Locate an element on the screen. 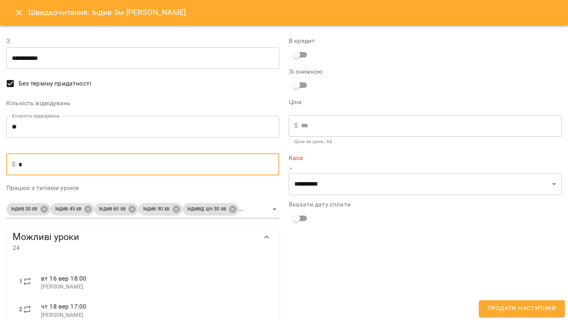  span: чт 18 вер 17:00 is located at coordinates (64, 307).